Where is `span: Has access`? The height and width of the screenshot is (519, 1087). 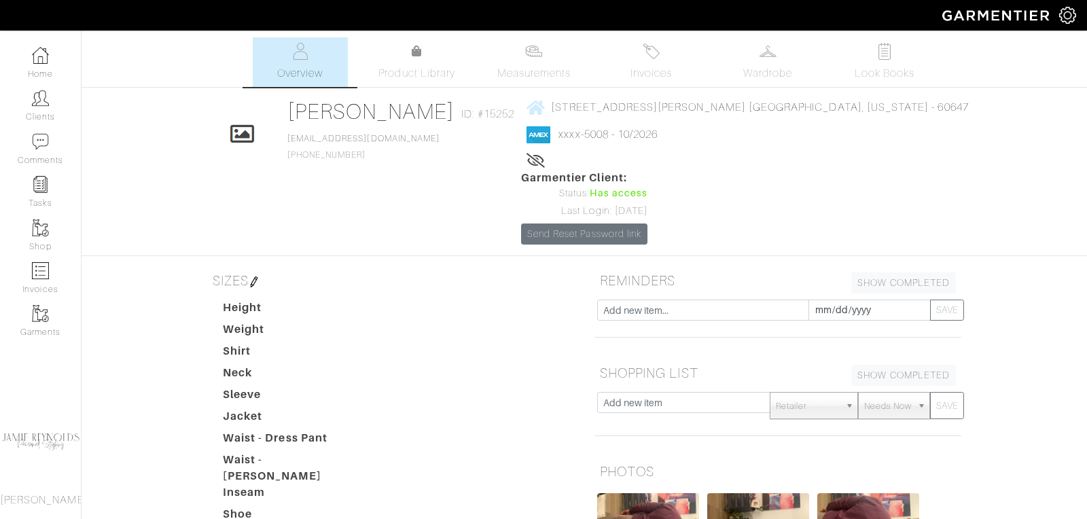 span: Has access is located at coordinates (619, 194).